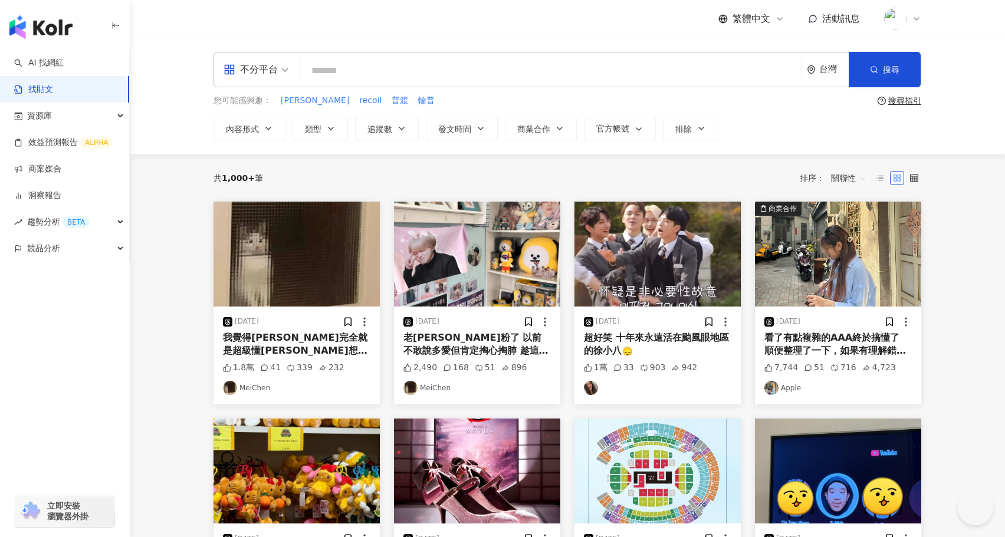  Describe the element at coordinates (895, 19) in the screenshot. I see `img: Kolr%20app%20icon%20%281%29.png` at that location.